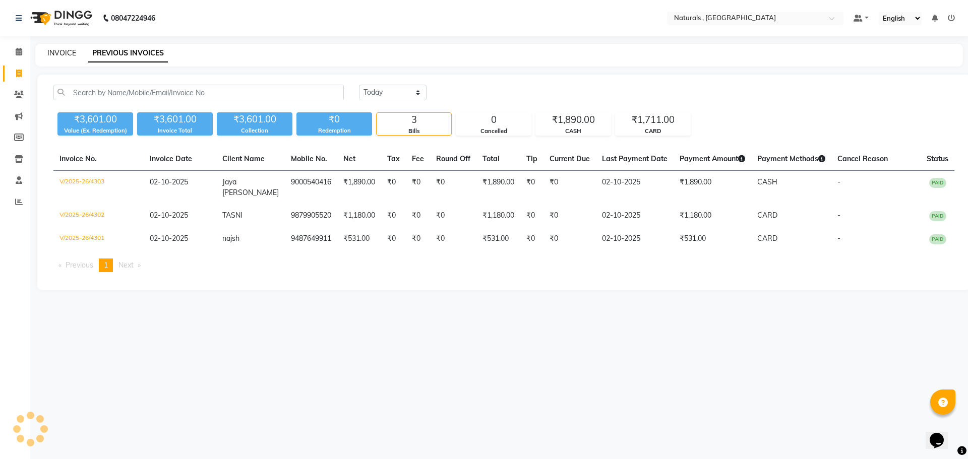 The image size is (968, 459). Describe the element at coordinates (494, 131) in the screenshot. I see `div: Cancelled` at that location.